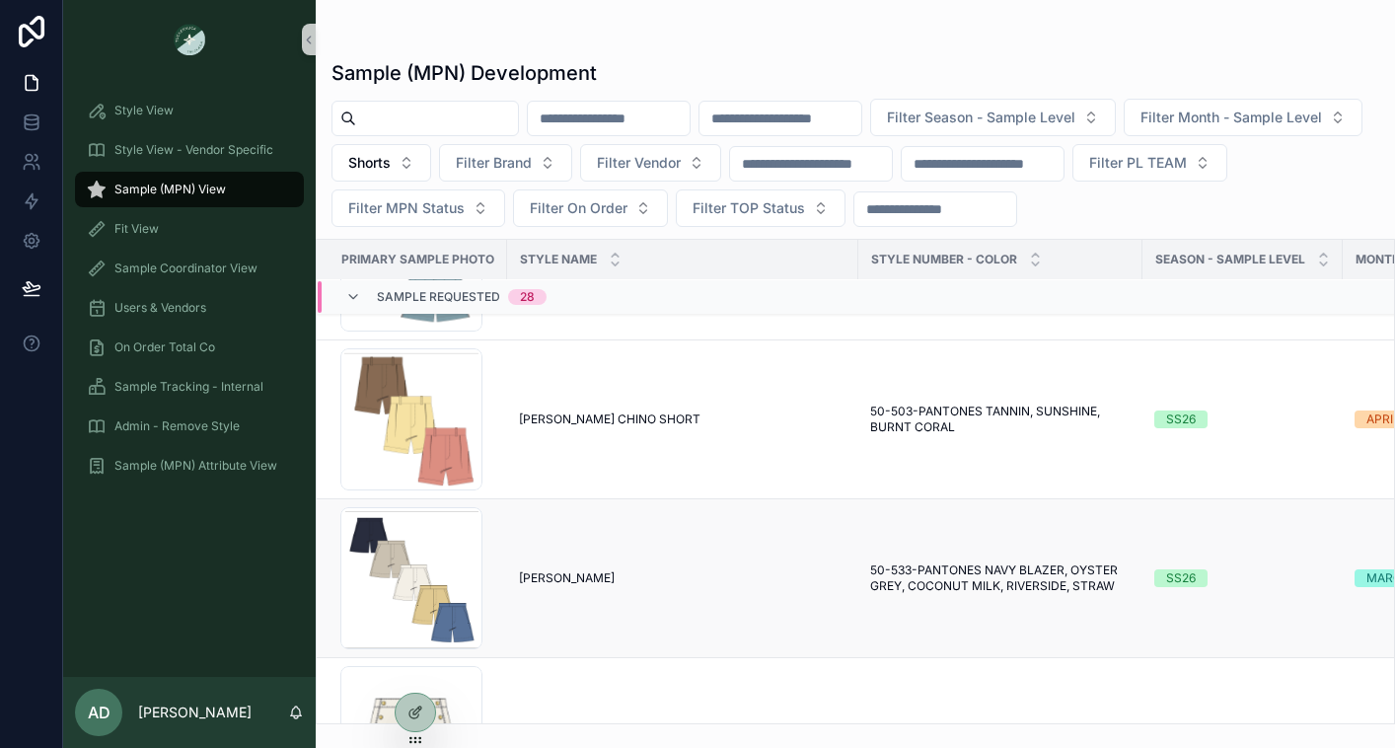 The image size is (1395, 748). What do you see at coordinates (189, 39) in the screenshot?
I see `img: App logo` at bounding box center [189, 39].